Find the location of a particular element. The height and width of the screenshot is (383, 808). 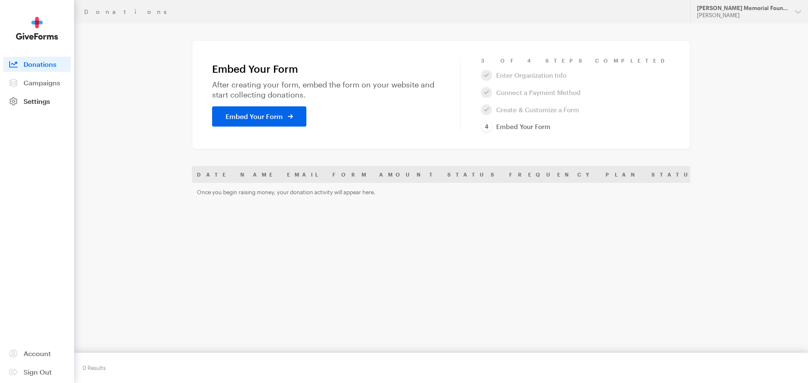

span: Sign Out is located at coordinates (37, 372).